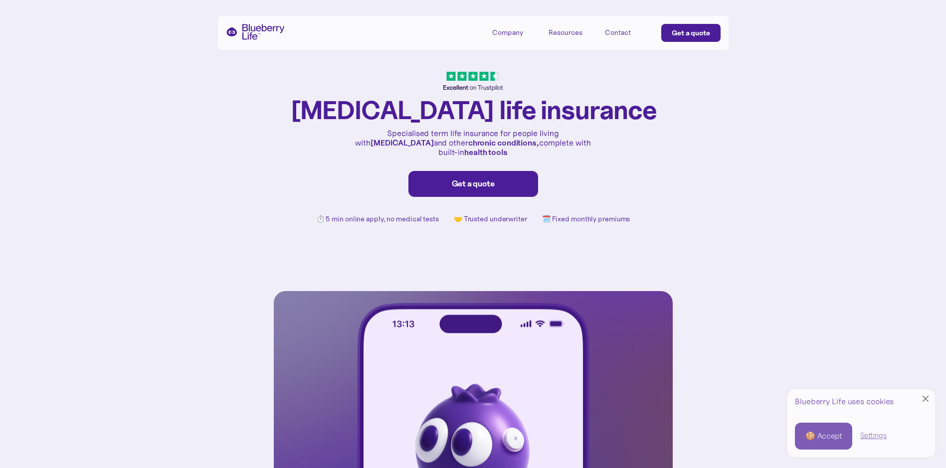 The image size is (946, 468). What do you see at coordinates (378, 219) in the screenshot?
I see `p: ⏱️ 5 min online apply, no medical tests` at bounding box center [378, 219].